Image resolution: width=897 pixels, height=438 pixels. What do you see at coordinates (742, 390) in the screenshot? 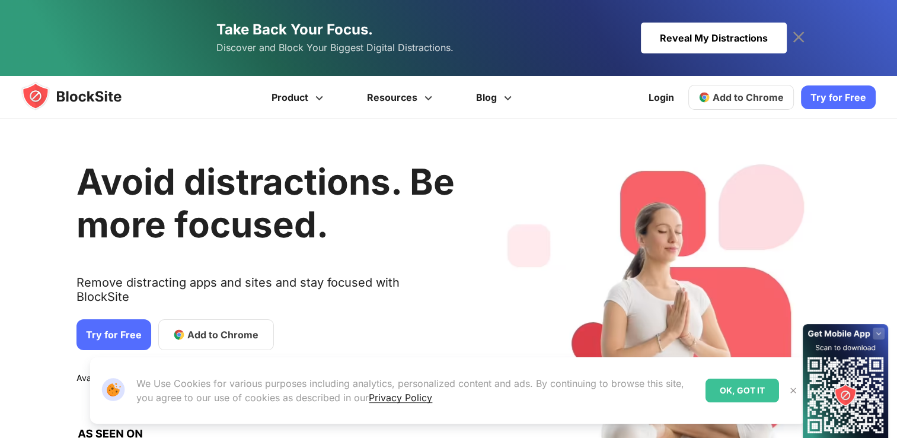
I see `div: OK, GOT IT` at bounding box center [742, 390].